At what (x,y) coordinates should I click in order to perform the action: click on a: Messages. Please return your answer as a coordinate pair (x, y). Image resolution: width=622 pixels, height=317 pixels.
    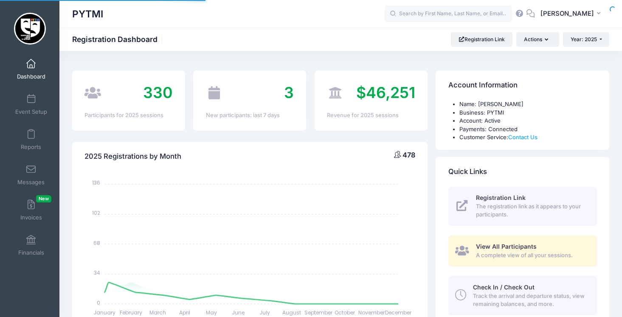
    Looking at the image, I should click on (31, 175).